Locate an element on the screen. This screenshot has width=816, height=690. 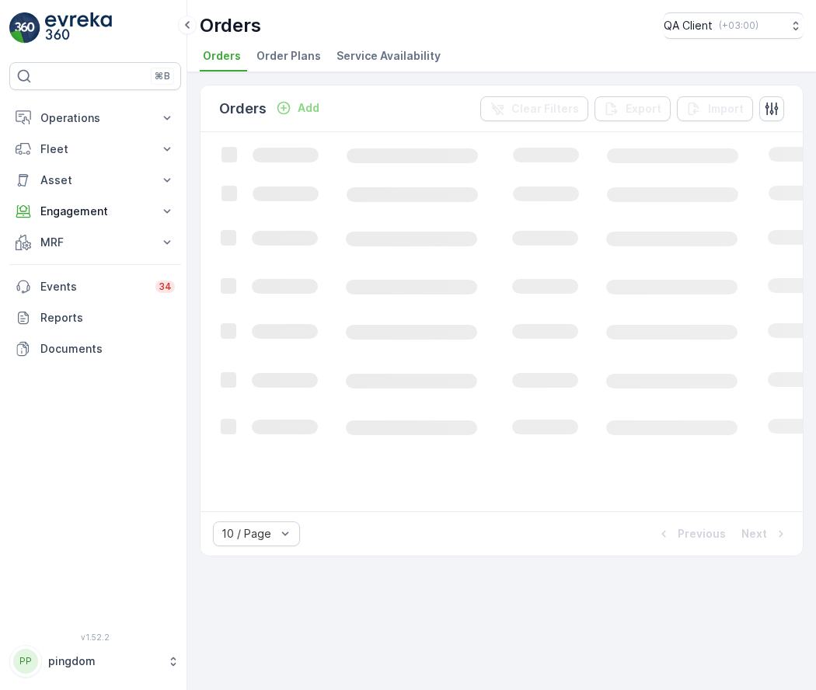
button: Export is located at coordinates (633, 109).